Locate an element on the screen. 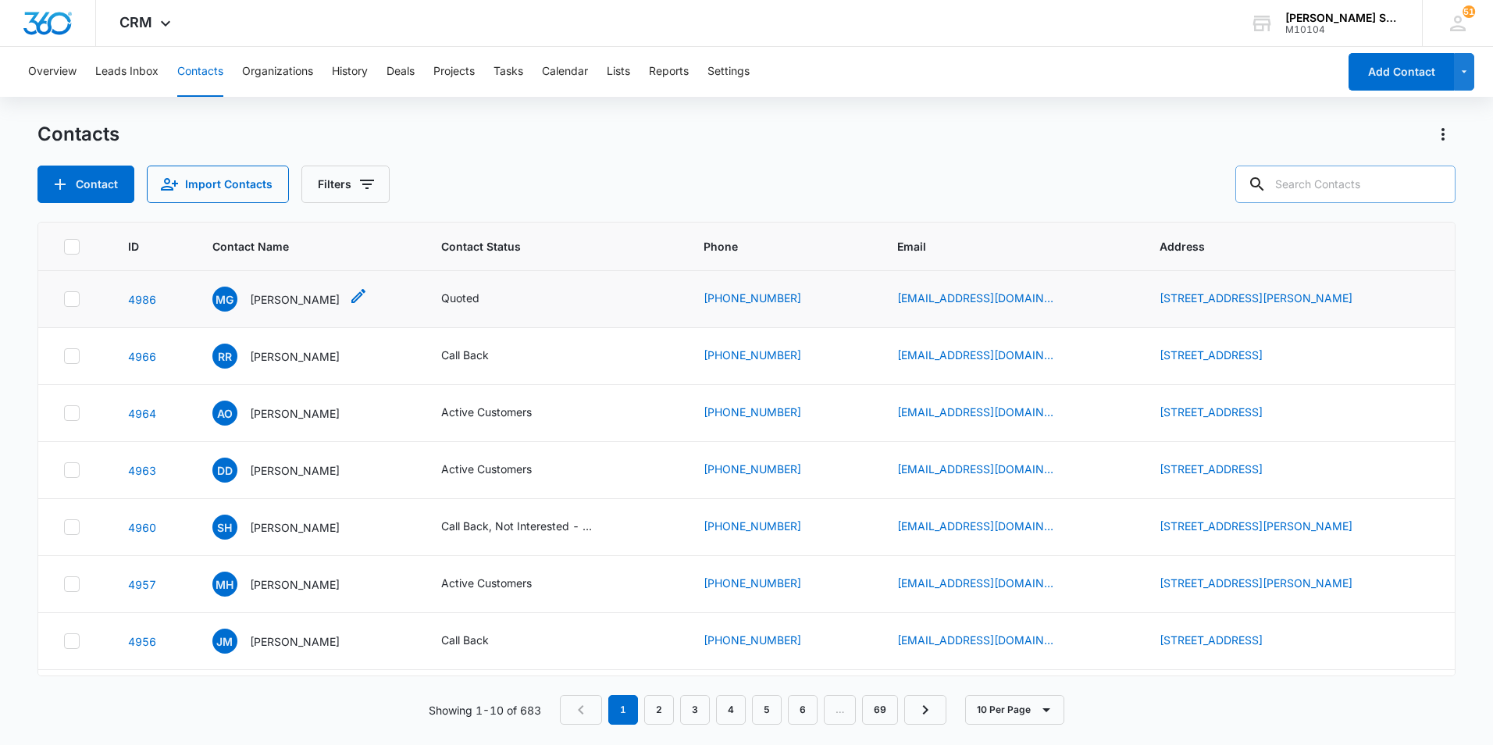 The image size is (1493, 745). button: Leads Inbox is located at coordinates (126, 72).